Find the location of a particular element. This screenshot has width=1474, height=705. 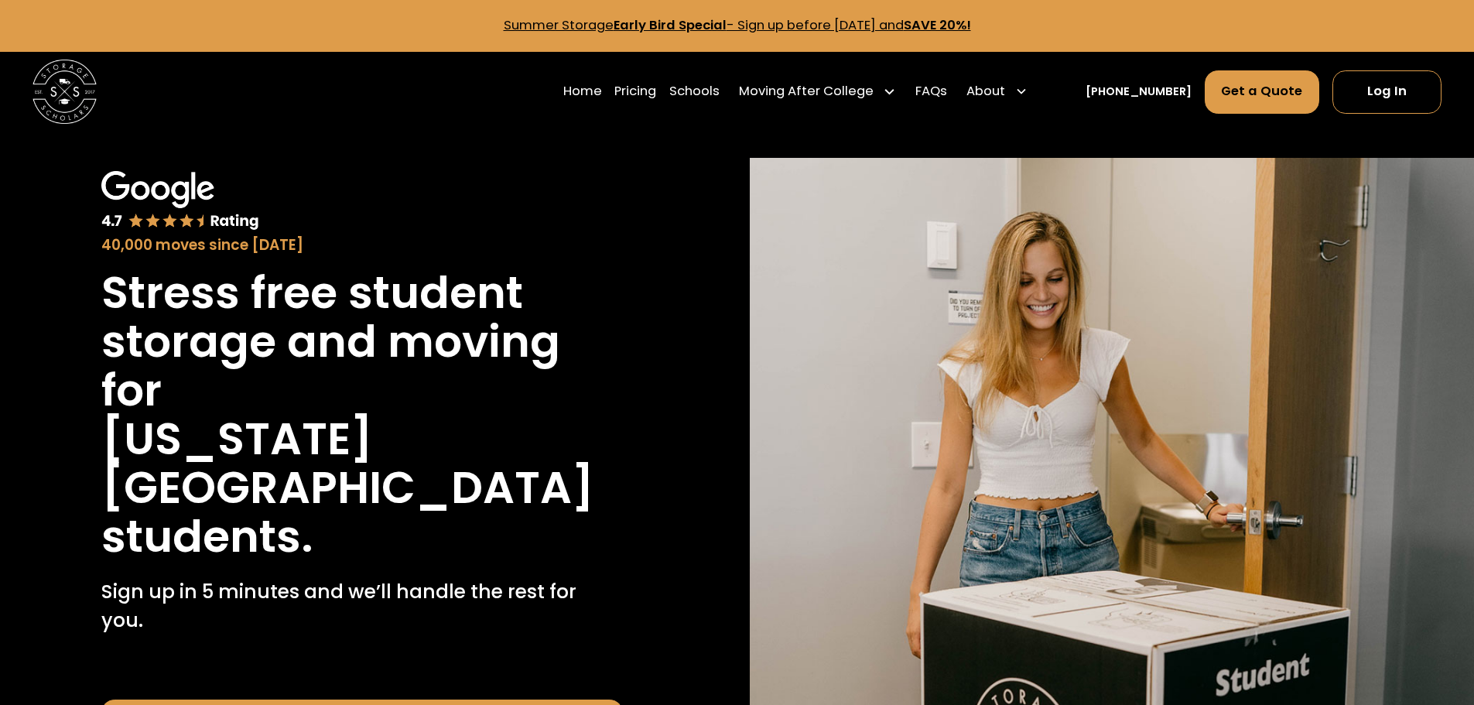

img: Google 4.7 star rating is located at coordinates (180, 201).